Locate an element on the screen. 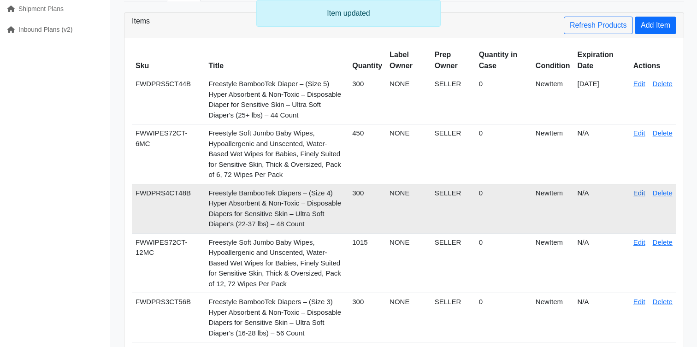 The height and width of the screenshot is (347, 697). h3: Items is located at coordinates (141, 25).